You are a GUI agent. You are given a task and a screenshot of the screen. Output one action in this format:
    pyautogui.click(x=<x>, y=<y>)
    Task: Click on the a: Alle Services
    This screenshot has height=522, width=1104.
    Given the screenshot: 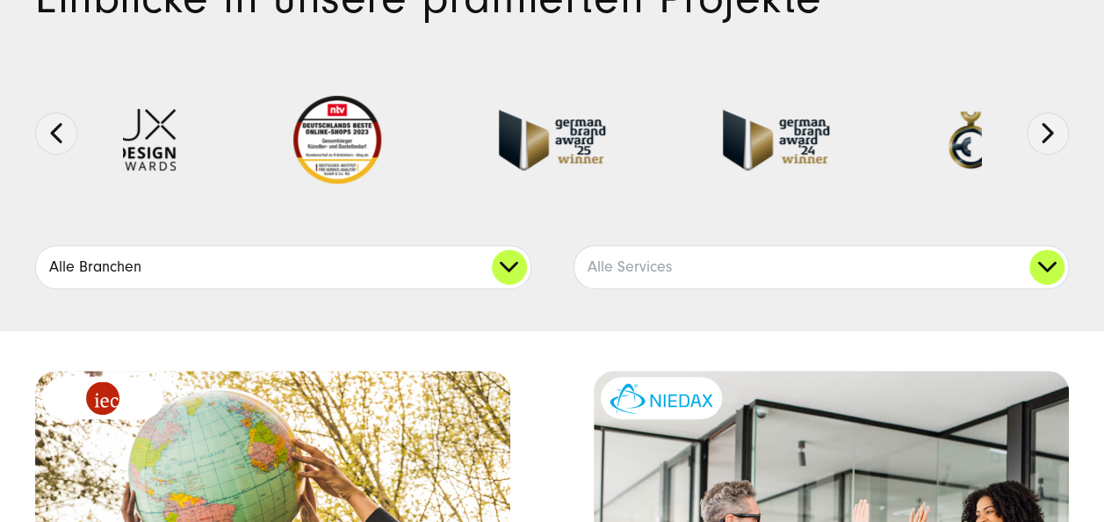 What is the action you would take?
    pyautogui.click(x=821, y=267)
    